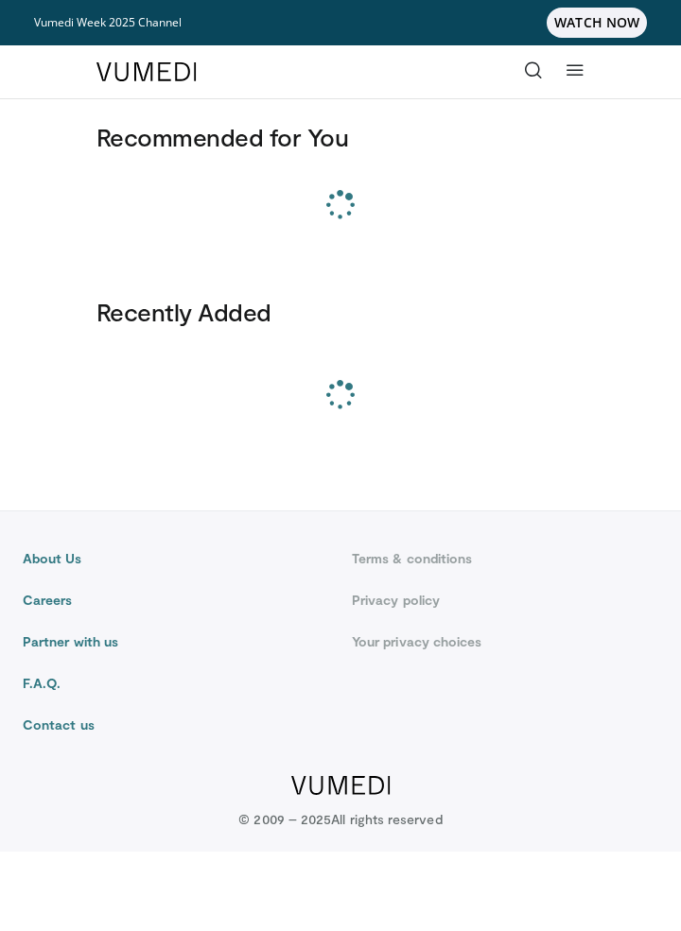 The image size is (681, 931). What do you see at coordinates (386, 819) in the screenshot?
I see `span: All rights reserved` at bounding box center [386, 819].